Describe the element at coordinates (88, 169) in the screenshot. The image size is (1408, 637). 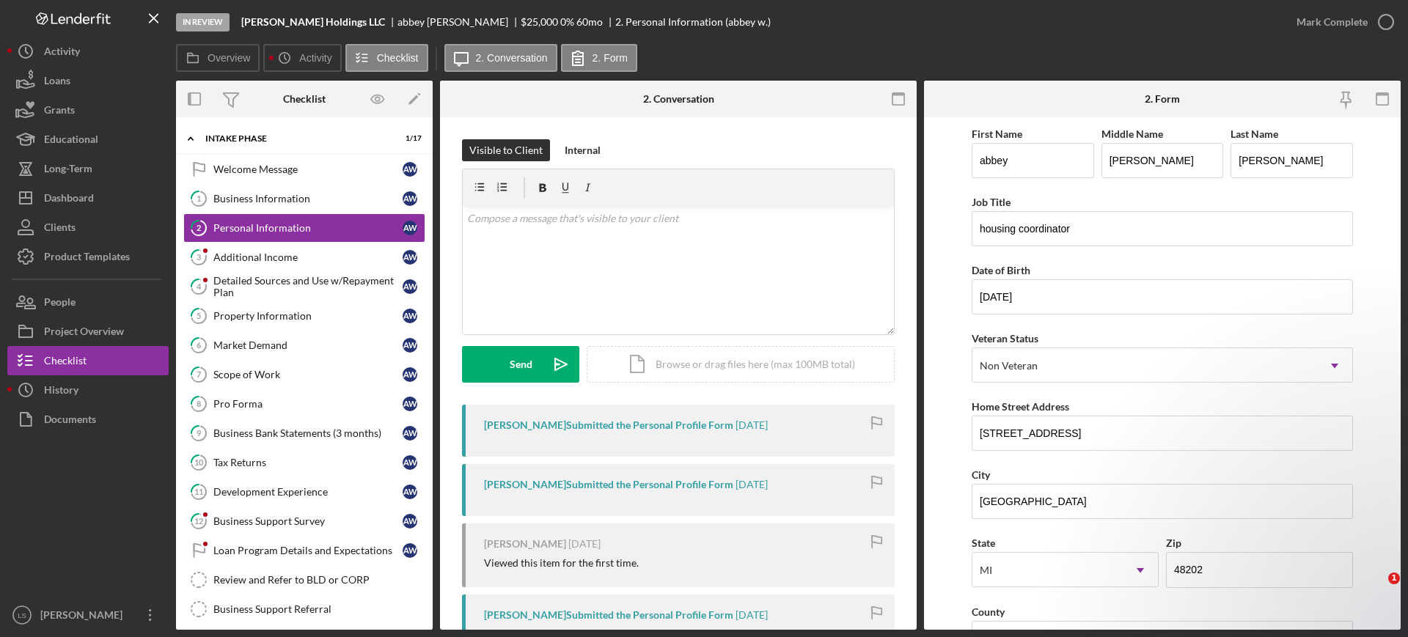
I see `button: Long-Term` at that location.